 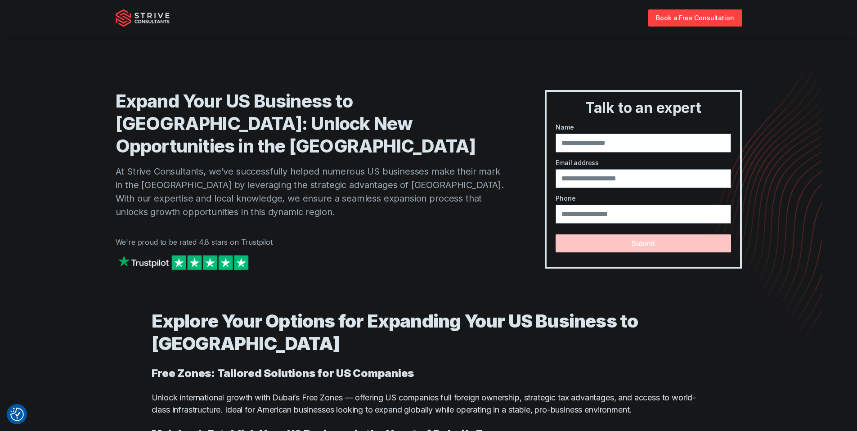 What do you see at coordinates (643, 108) in the screenshot?
I see `h3: Talk to an expert` at bounding box center [643, 108].